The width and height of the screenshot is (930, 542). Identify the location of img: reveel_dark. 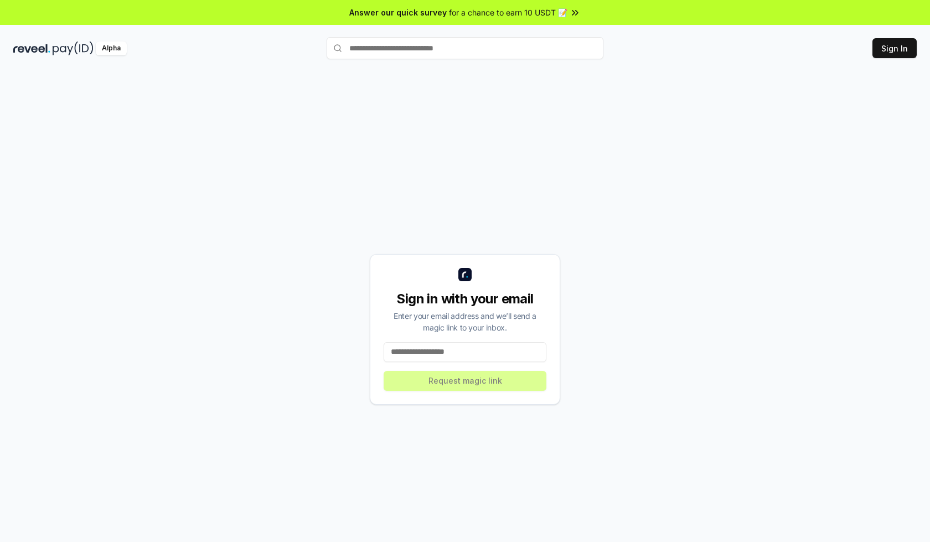
(32, 48).